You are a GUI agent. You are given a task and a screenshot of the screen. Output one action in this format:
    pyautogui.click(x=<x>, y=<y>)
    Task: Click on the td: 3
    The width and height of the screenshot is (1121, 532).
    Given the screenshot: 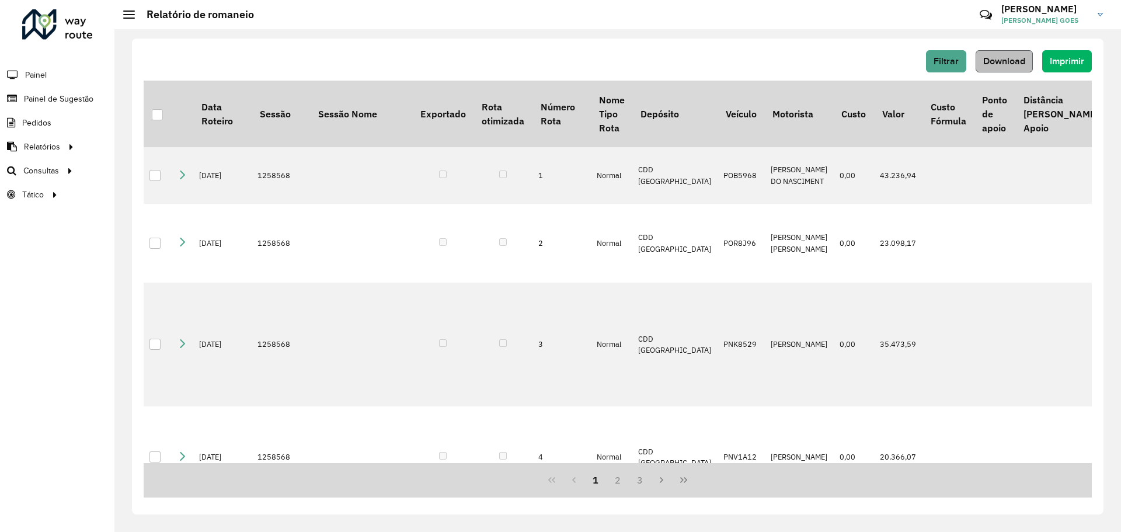 What is the action you would take?
    pyautogui.click(x=561, y=344)
    